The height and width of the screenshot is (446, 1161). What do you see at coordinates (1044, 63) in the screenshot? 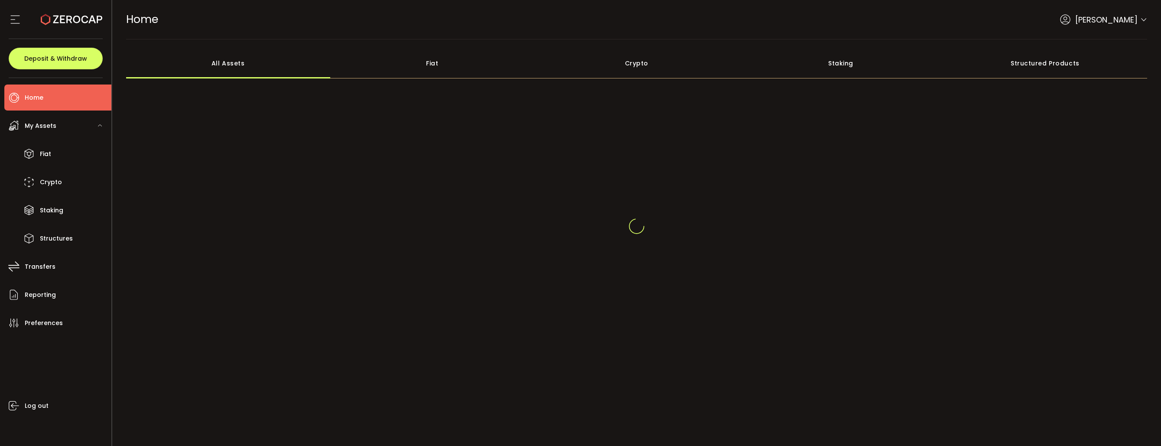
I see `div: Structured Products` at bounding box center [1044, 63].